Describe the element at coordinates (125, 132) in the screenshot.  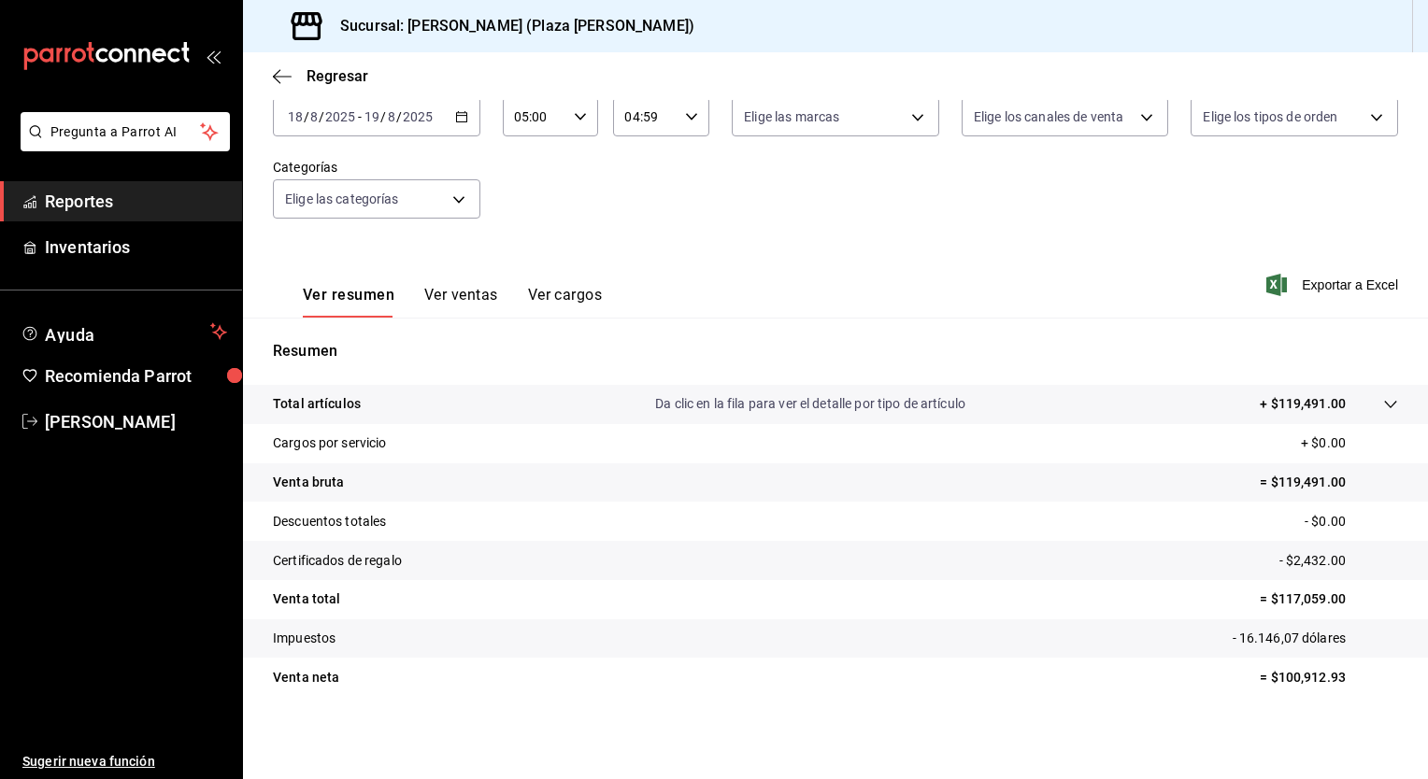
I see `button: Pregunta a Parrot AI` at that location.